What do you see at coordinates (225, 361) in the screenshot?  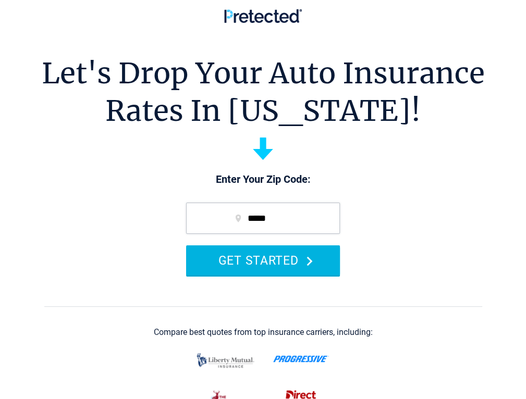 I see `img: liberty` at bounding box center [225, 361].